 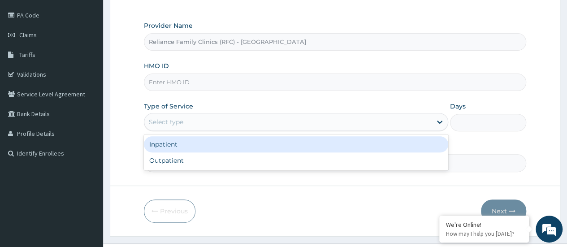 I want to click on button: Next, so click(x=504, y=211).